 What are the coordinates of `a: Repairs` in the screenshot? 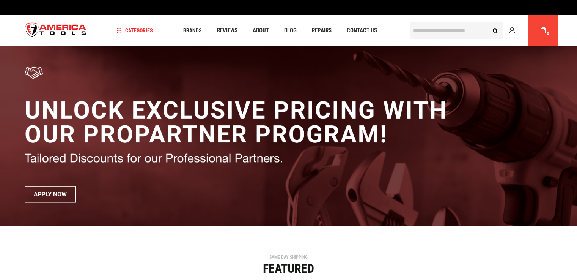 It's located at (322, 30).